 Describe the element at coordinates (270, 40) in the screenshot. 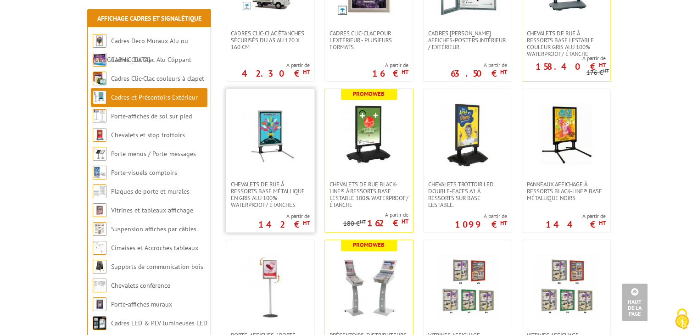

I see `a: Cadres Clic-Clac étanches sécurisés du A3 au 120 x 160 cm` at that location.